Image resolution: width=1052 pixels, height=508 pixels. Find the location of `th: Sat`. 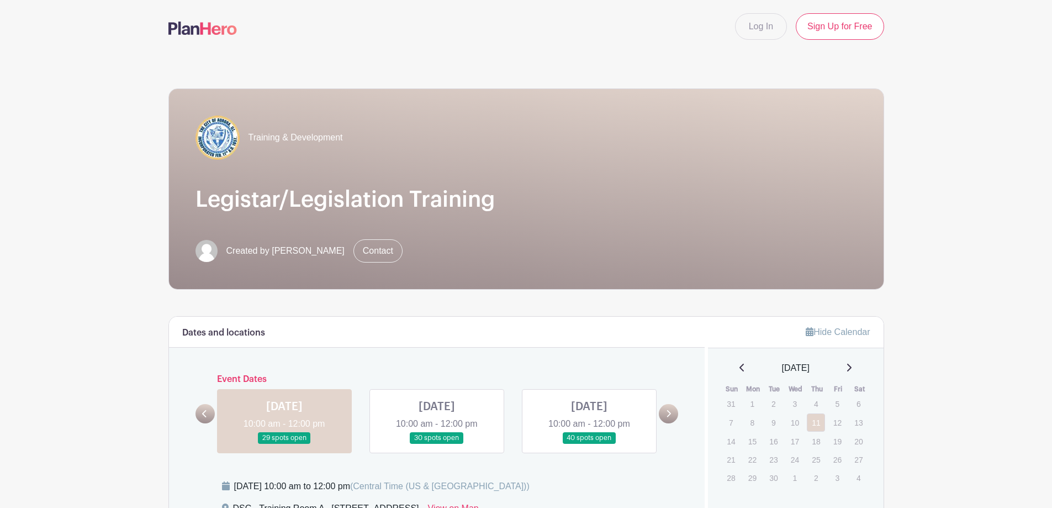

th: Sat is located at coordinates (860, 389).